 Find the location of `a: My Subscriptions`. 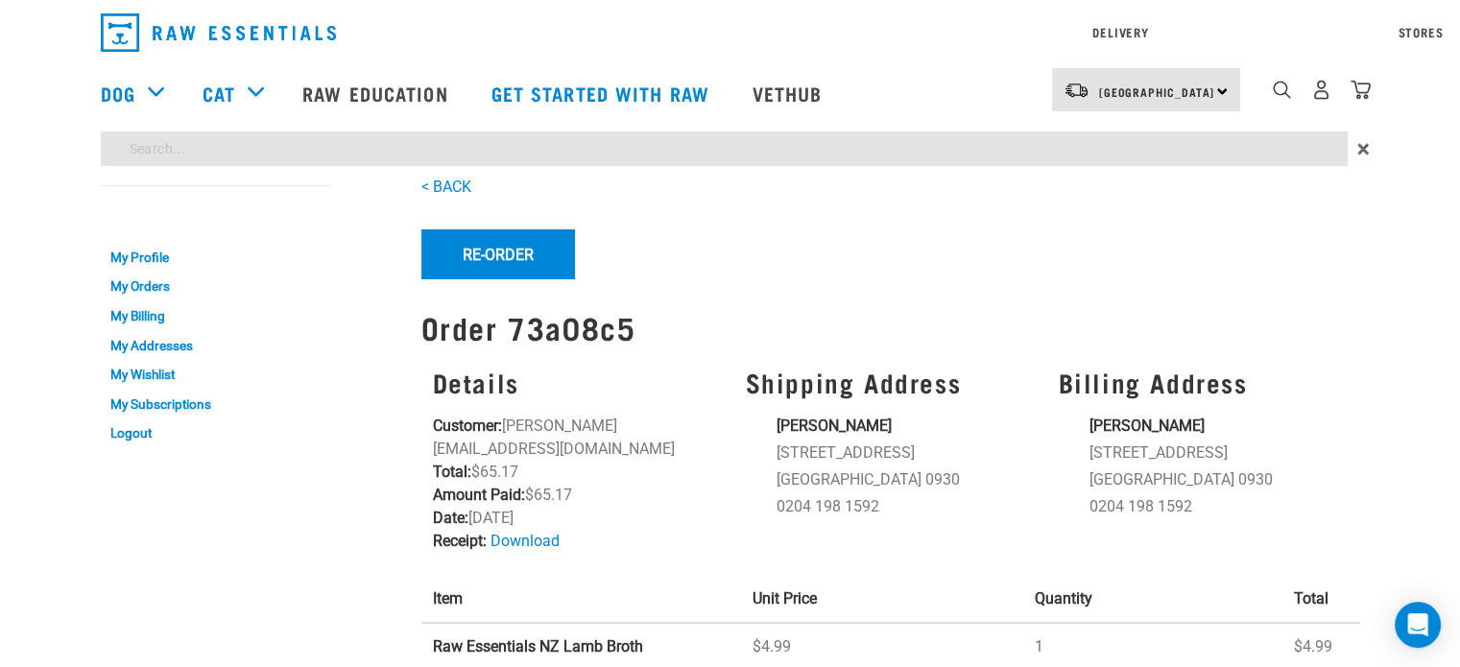

a: My Subscriptions is located at coordinates (216, 404).